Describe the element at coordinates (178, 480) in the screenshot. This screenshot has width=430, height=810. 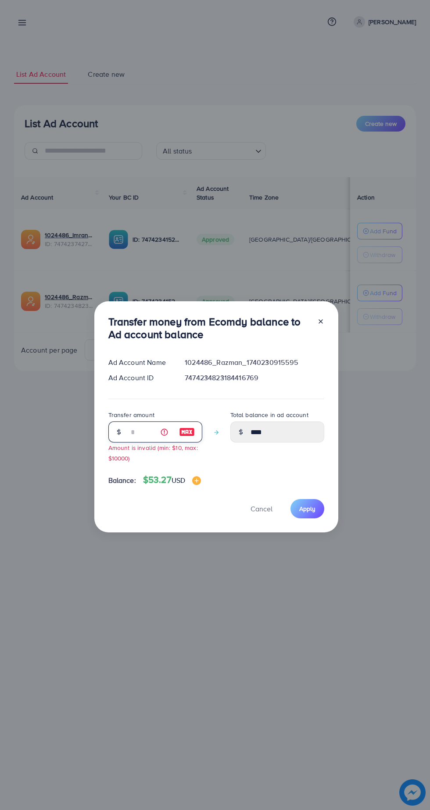
I see `span: USD` at that location.